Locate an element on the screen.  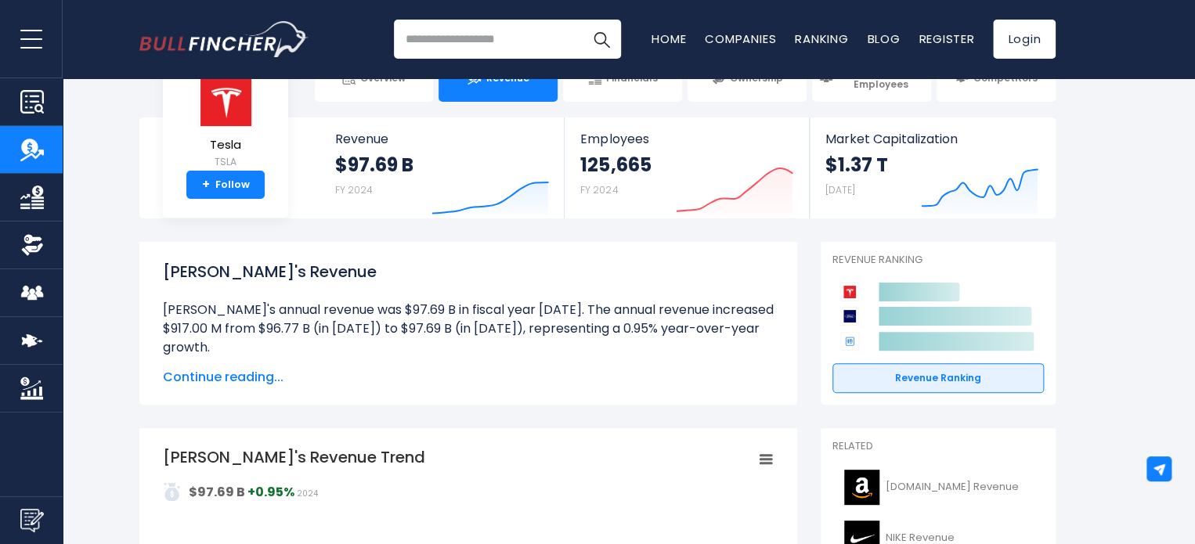
span: Tesla is located at coordinates (226, 145).